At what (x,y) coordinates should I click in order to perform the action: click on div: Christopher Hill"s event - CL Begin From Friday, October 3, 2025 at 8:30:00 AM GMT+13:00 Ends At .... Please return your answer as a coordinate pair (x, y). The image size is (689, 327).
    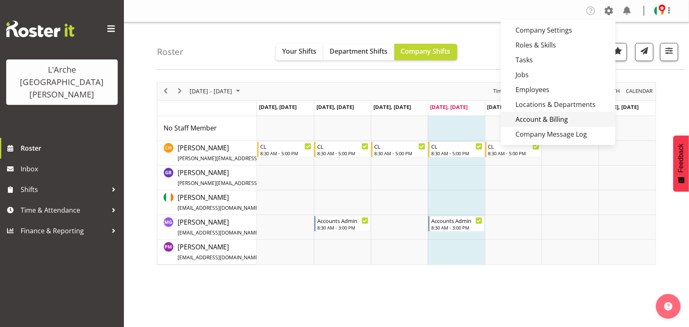
    Looking at the image, I should click on (513, 150).